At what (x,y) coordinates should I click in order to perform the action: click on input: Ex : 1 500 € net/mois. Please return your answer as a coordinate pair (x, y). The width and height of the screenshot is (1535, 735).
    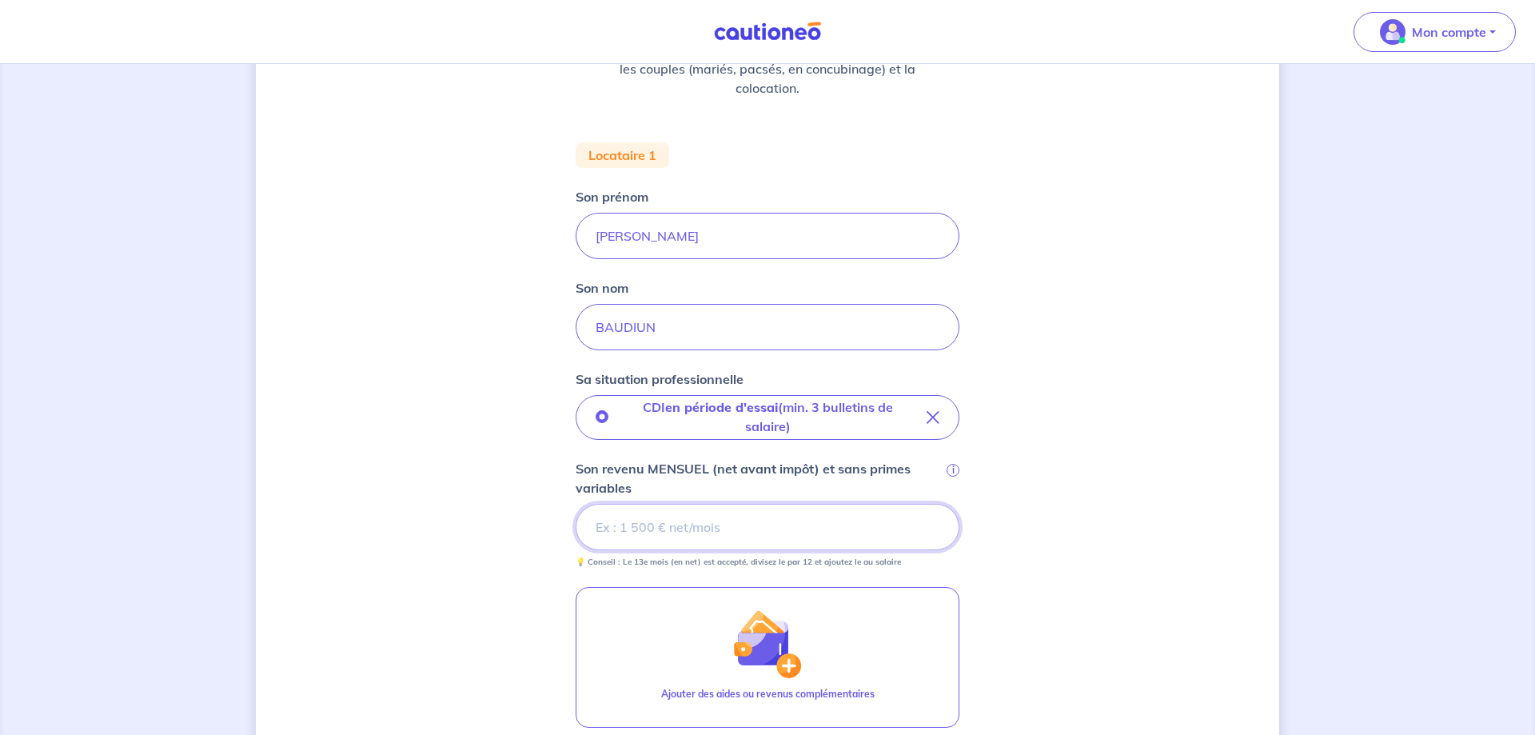
    Looking at the image, I should click on (768, 527).